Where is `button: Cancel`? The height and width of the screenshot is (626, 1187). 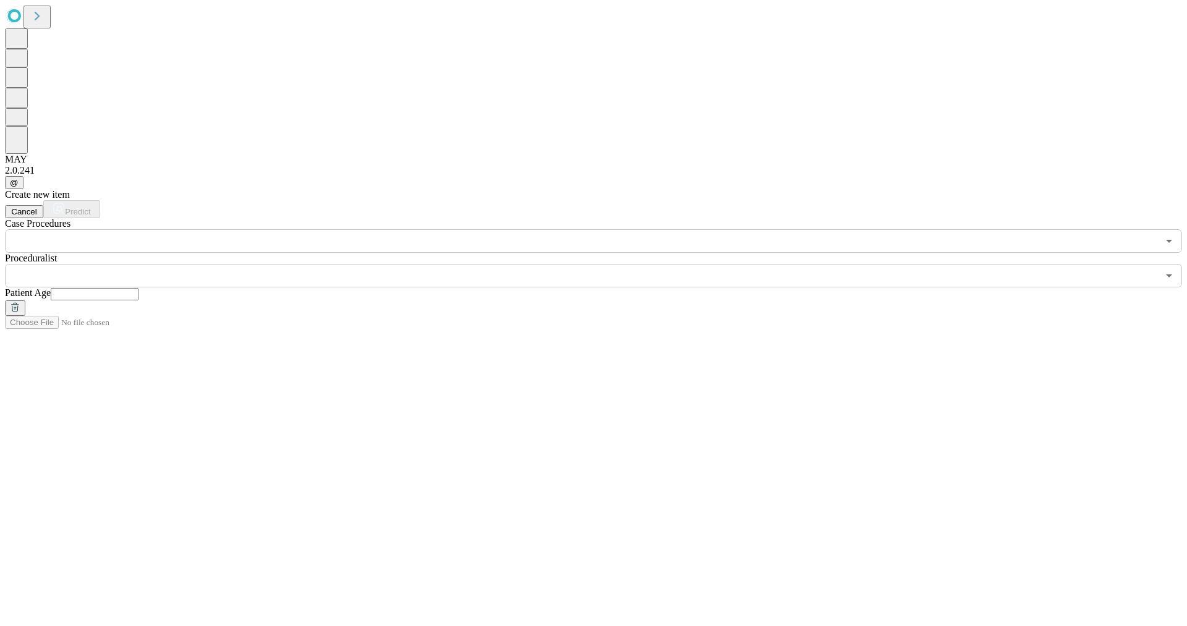 button: Cancel is located at coordinates (24, 211).